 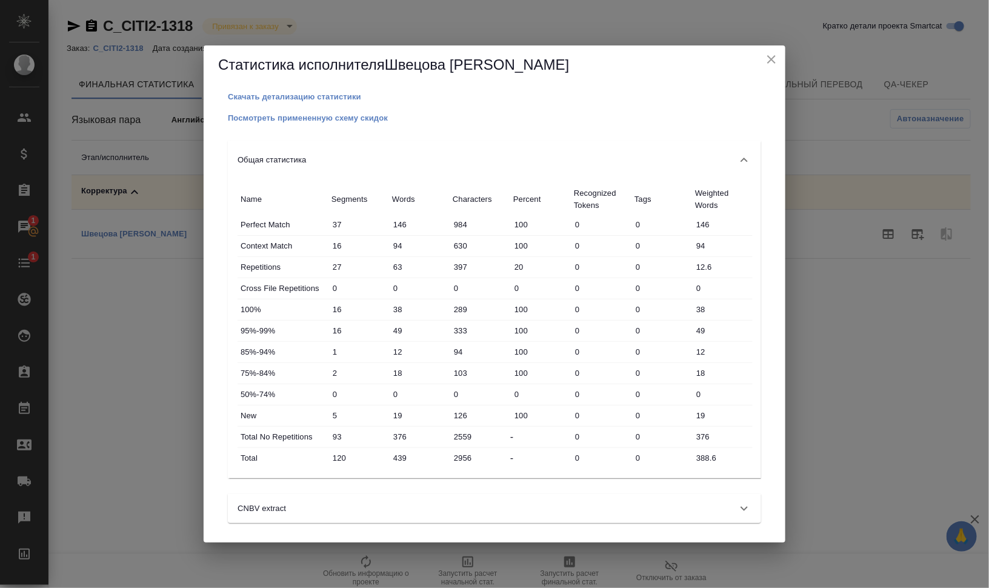 I want to click on p: 100%, so click(x=283, y=310).